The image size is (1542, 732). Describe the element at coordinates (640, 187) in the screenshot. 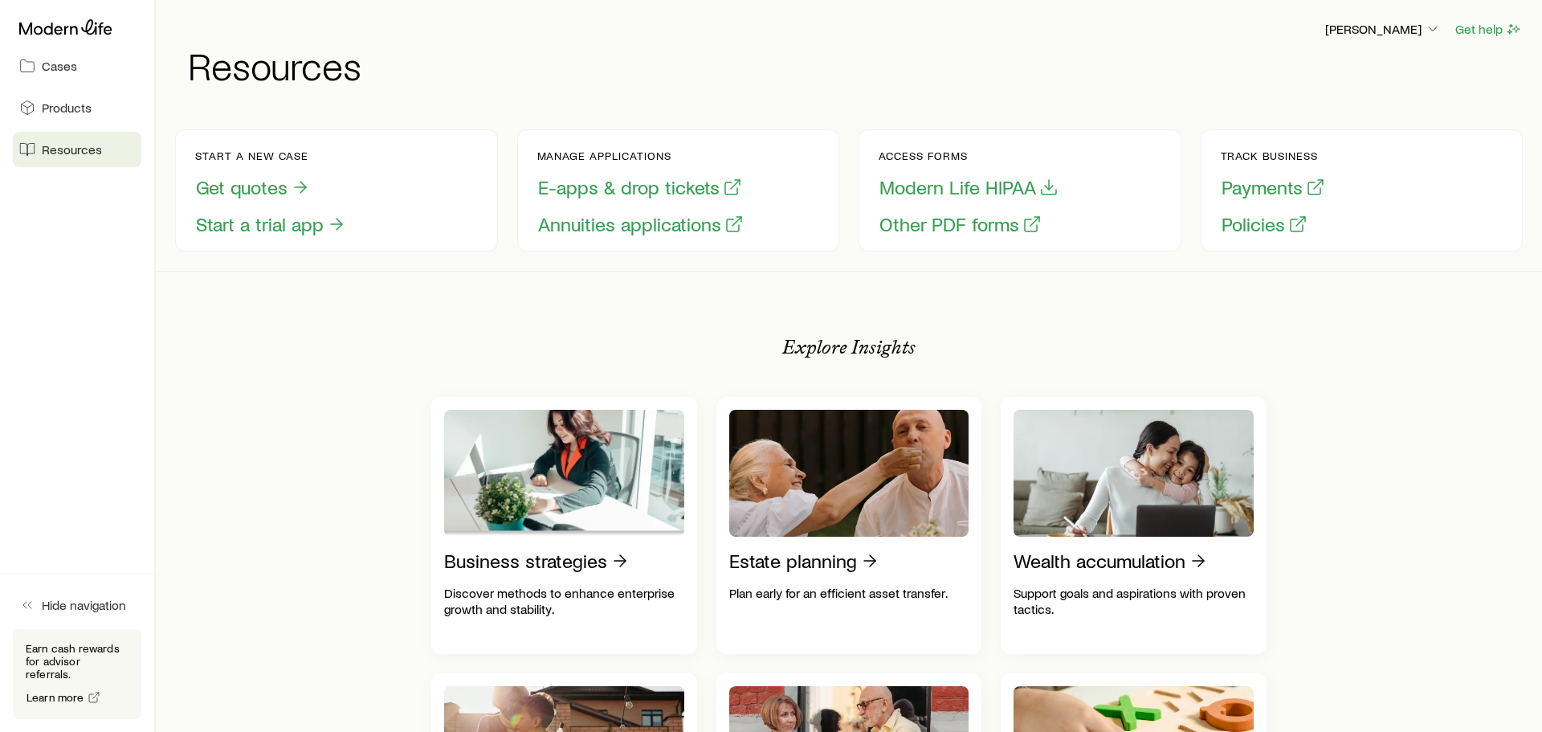

I see `button: E-apps & drop tickets` at that location.